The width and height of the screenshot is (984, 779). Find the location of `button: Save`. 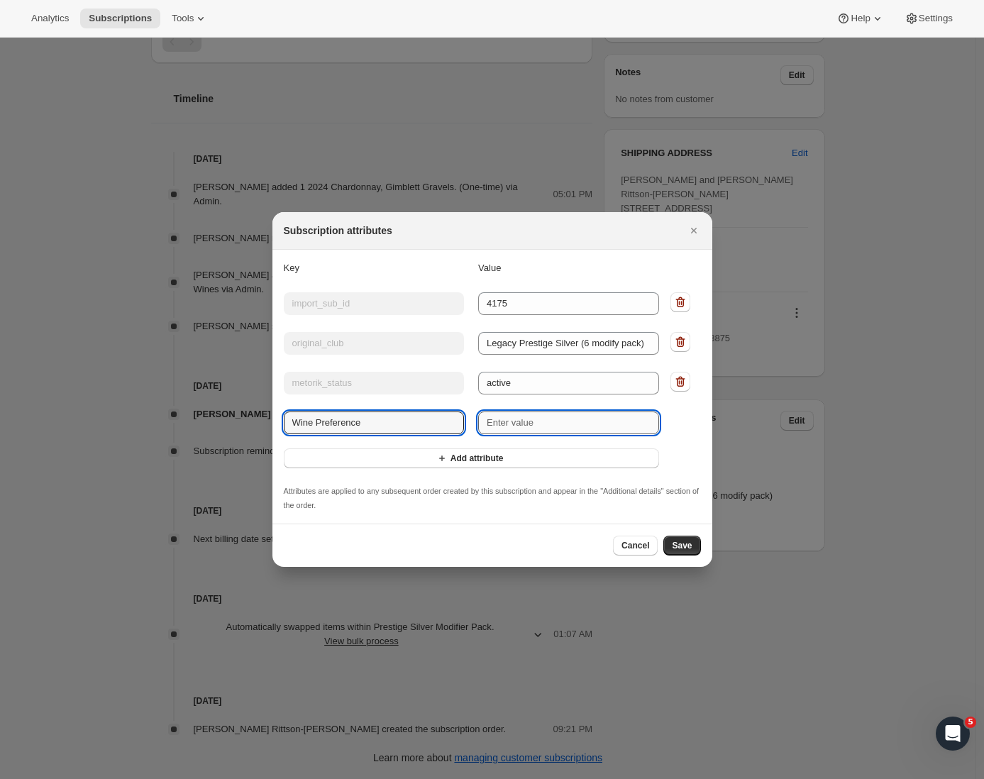

button: Save is located at coordinates (682, 546).